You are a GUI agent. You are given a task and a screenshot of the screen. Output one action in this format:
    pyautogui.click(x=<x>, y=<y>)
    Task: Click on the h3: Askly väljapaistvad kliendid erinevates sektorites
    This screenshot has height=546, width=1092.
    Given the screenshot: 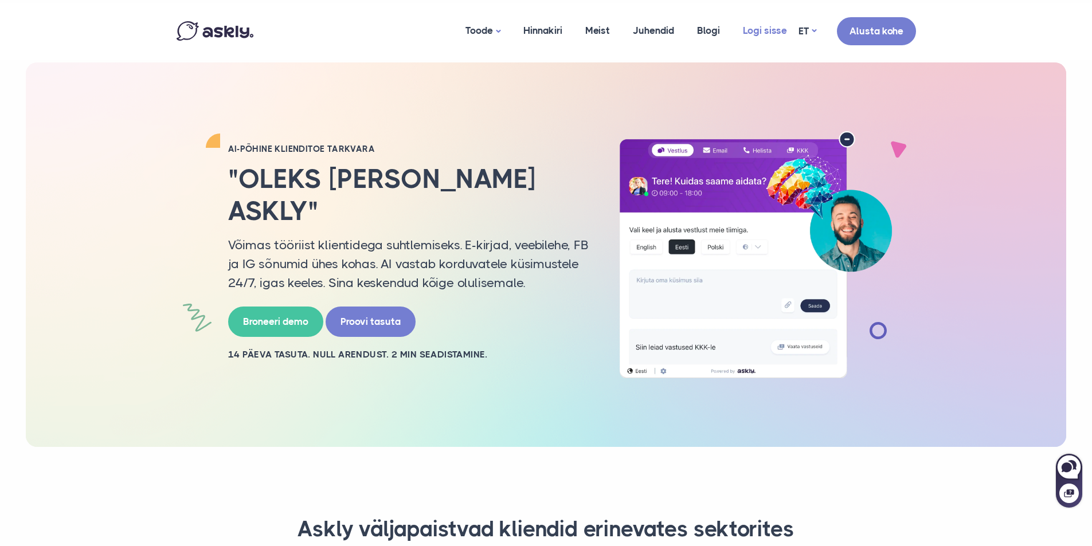 What is the action you would take?
    pyautogui.click(x=546, y=529)
    